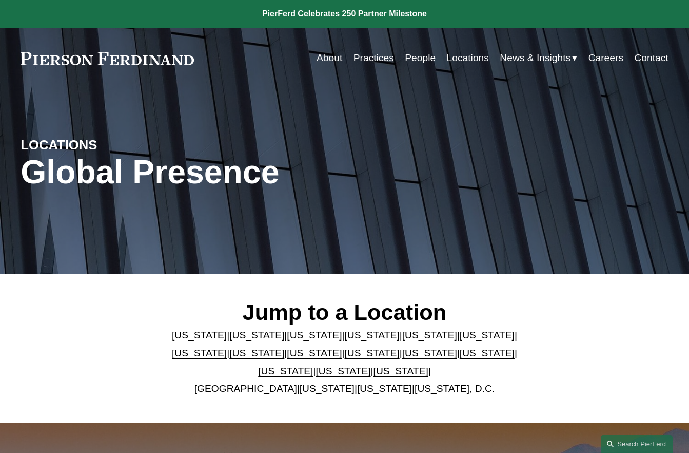  I want to click on a: folder dropdown, so click(538, 58).